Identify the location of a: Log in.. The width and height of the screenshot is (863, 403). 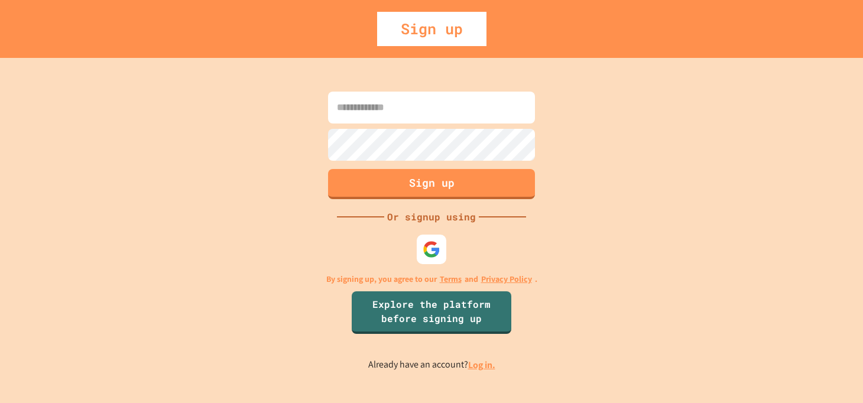
(482, 365).